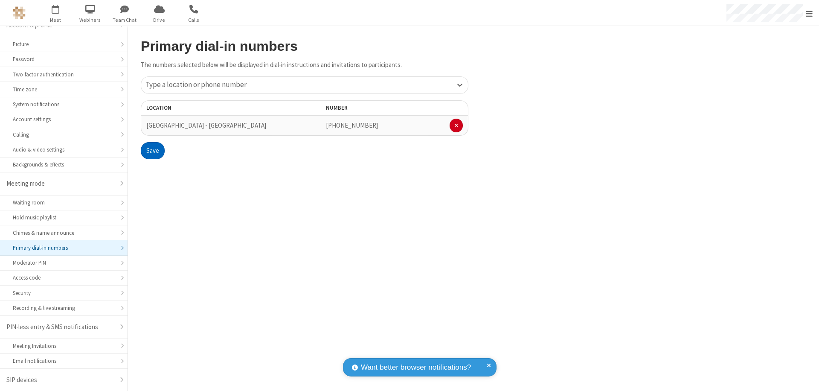 The height and width of the screenshot is (391, 819). Describe the element at coordinates (61, 379) in the screenshot. I see `div: SIP devices` at that location.